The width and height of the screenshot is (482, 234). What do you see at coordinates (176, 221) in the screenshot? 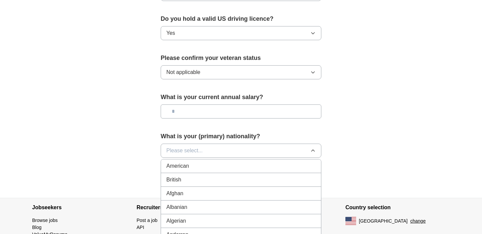
I see `span: Algerian` at bounding box center [176, 221].